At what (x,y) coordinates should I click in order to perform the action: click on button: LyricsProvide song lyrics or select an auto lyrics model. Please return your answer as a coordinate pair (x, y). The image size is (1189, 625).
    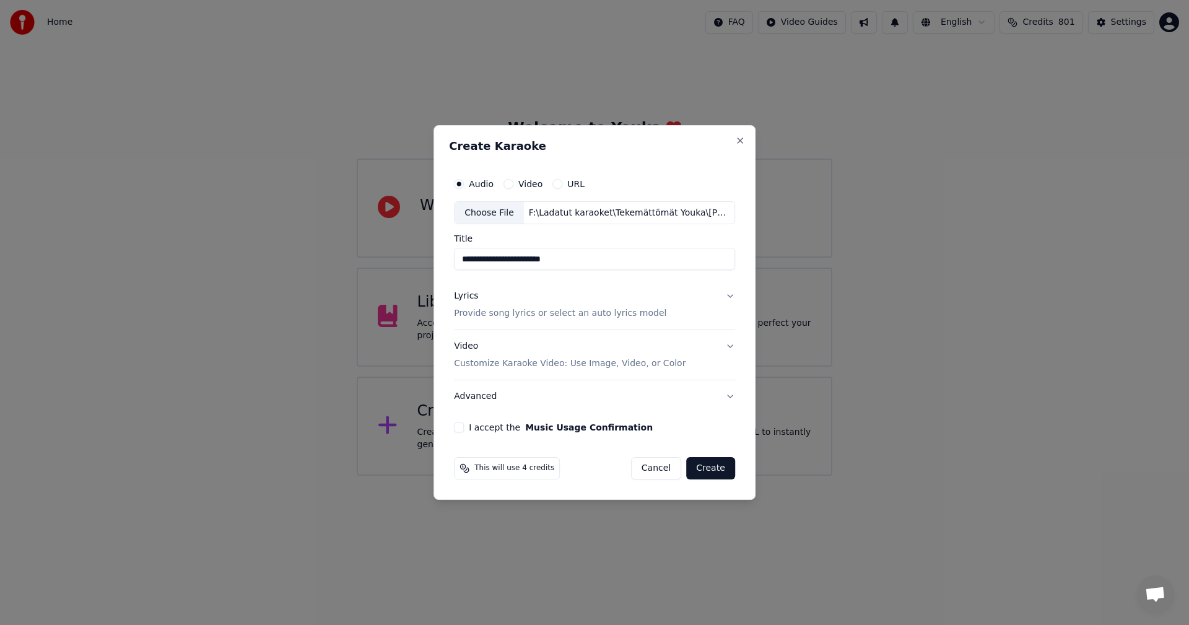
    Looking at the image, I should click on (594, 305).